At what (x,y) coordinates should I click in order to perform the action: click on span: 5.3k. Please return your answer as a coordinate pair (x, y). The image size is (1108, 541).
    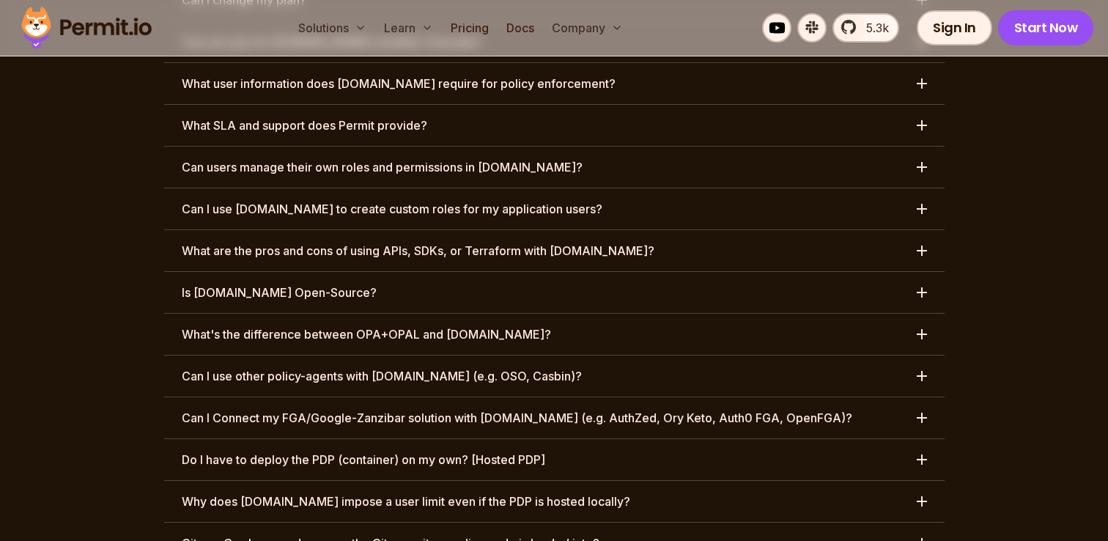
    Looking at the image, I should click on (873, 28).